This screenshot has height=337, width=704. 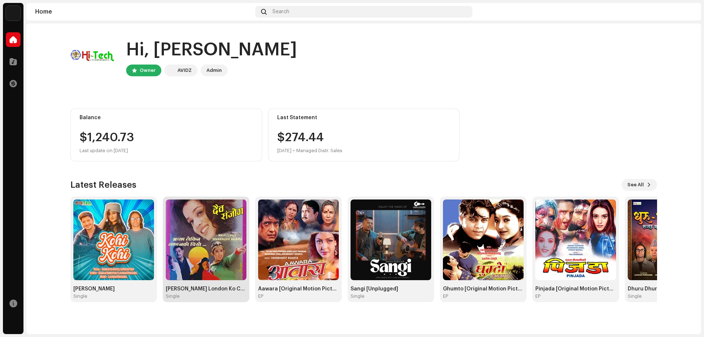 What do you see at coordinates (166, 118) in the screenshot?
I see `div: Balance` at bounding box center [166, 118].